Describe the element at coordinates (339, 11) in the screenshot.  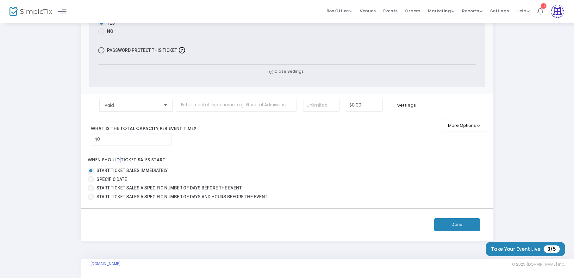
I see `span: Box Office` at that location.